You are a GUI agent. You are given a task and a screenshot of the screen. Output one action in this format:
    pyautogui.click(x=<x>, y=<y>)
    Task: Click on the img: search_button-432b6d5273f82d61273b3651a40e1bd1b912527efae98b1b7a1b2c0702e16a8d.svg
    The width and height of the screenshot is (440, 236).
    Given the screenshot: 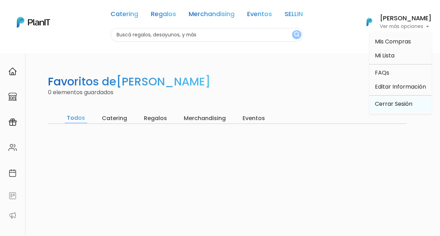 What is the action you would take?
    pyautogui.click(x=296, y=35)
    